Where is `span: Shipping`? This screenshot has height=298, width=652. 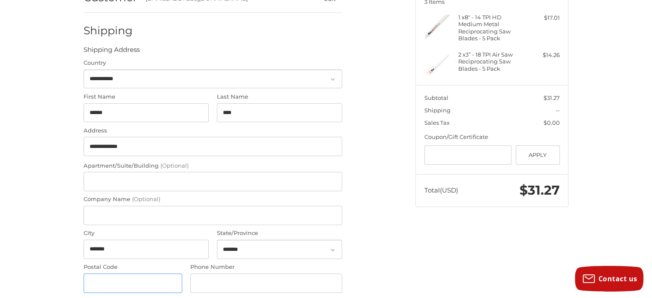 span: Shipping is located at coordinates (437, 110).